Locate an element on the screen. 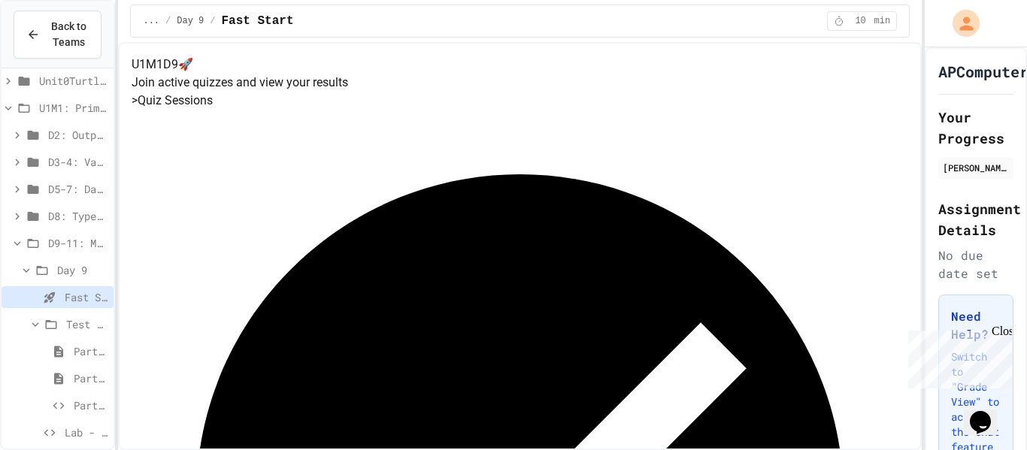 The image size is (1027, 450). div: My Account is located at coordinates (960, 23).